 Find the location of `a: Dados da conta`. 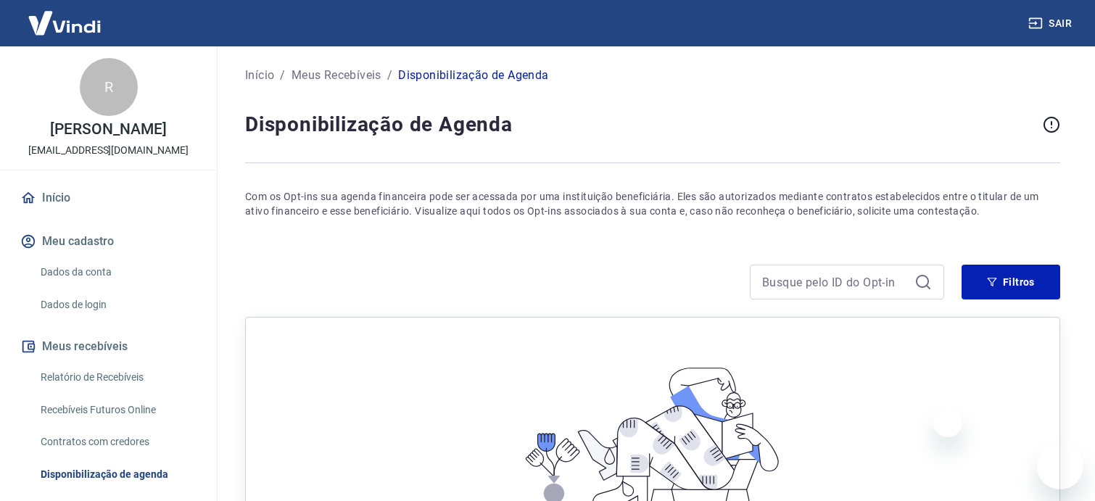

a: Dados da conta is located at coordinates (117, 272).